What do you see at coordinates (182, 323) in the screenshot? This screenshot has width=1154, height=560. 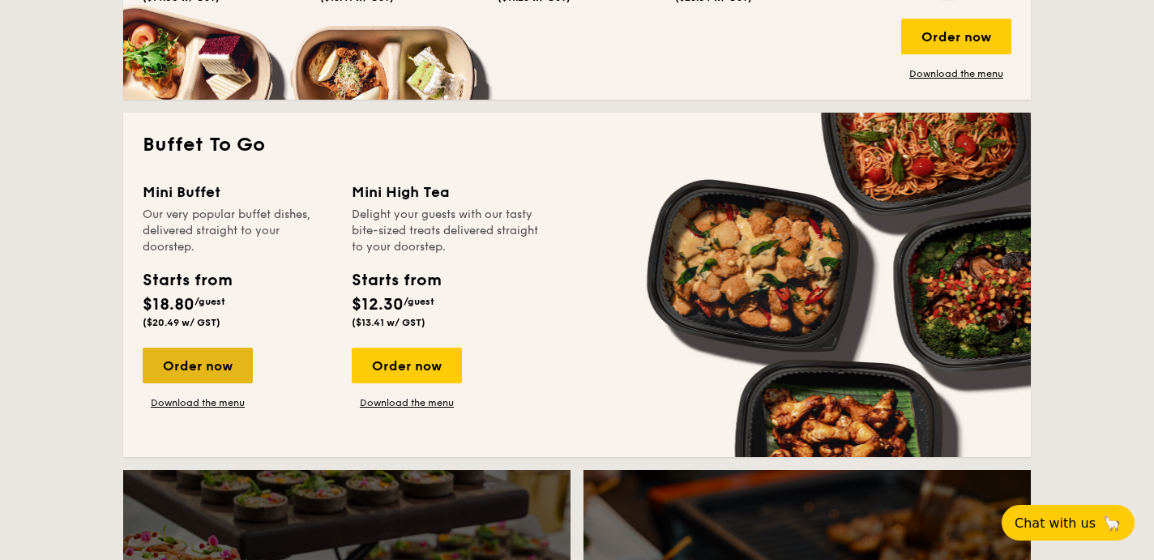 I see `span: ($20.49 w/ GST)` at bounding box center [182, 323].